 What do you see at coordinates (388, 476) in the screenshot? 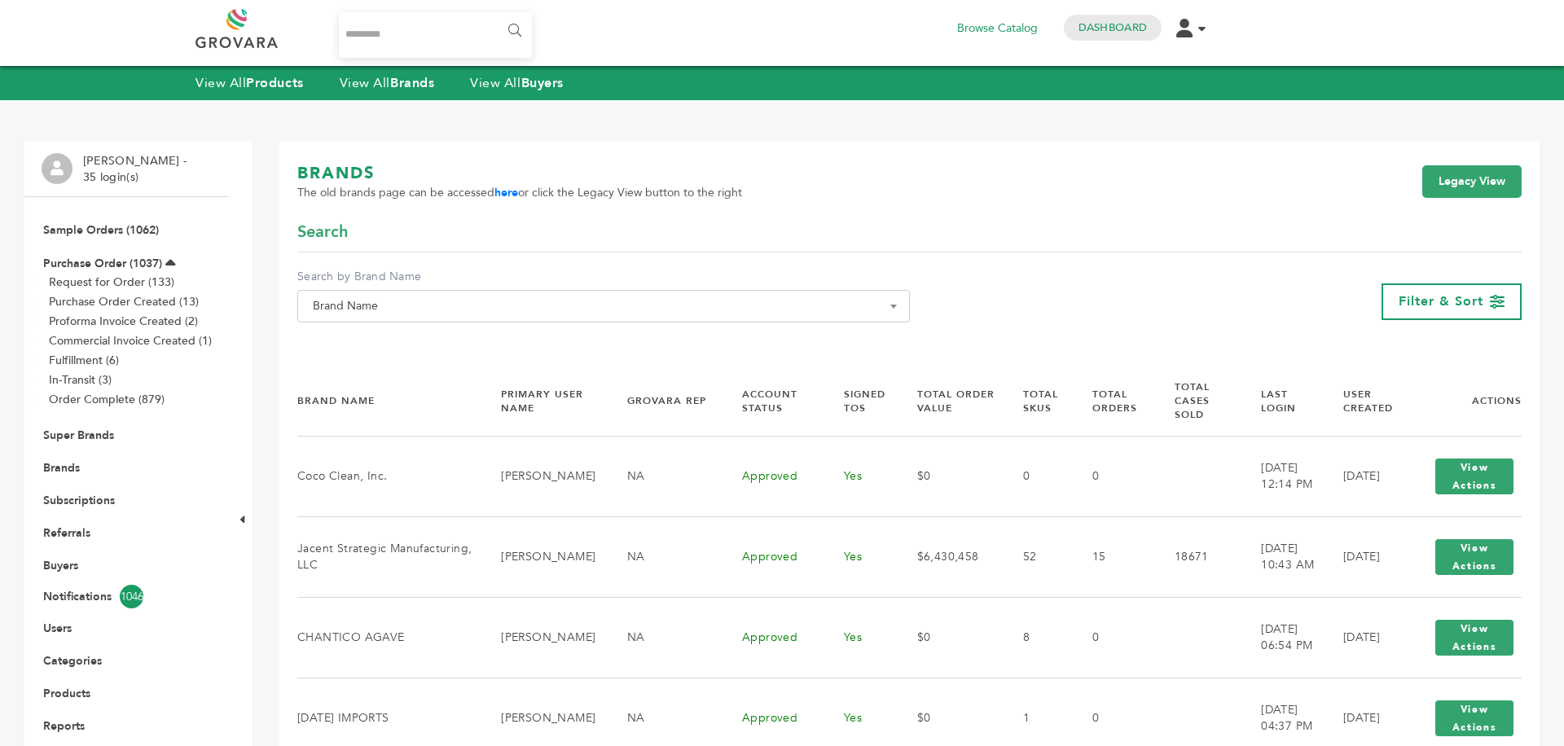
I see `td: Coco Clean, Inc.` at bounding box center [388, 476].